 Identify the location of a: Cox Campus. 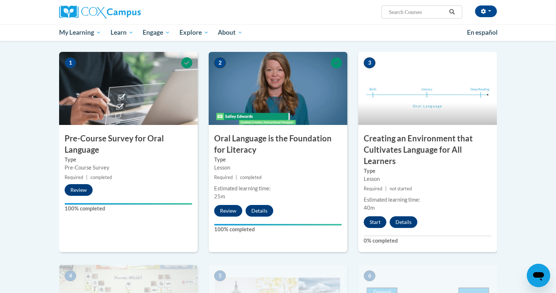
(128, 12).